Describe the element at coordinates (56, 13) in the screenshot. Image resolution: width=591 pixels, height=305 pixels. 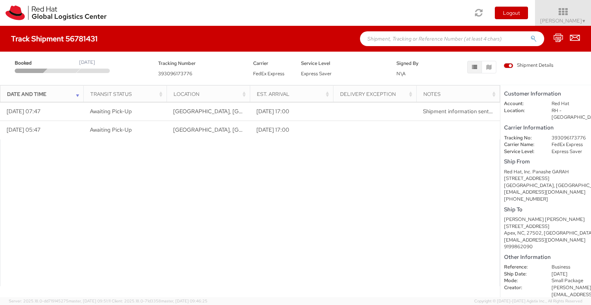
I see `img: rh-logistics-00dfa346123c4ec078e1.svg` at that location.